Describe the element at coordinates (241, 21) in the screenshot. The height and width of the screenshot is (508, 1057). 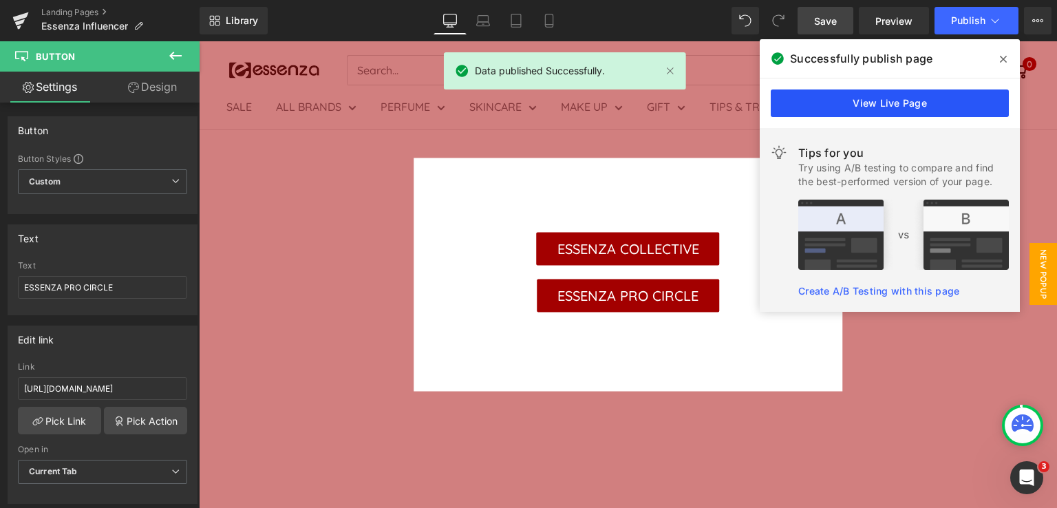
I see `span: Library` at that location.